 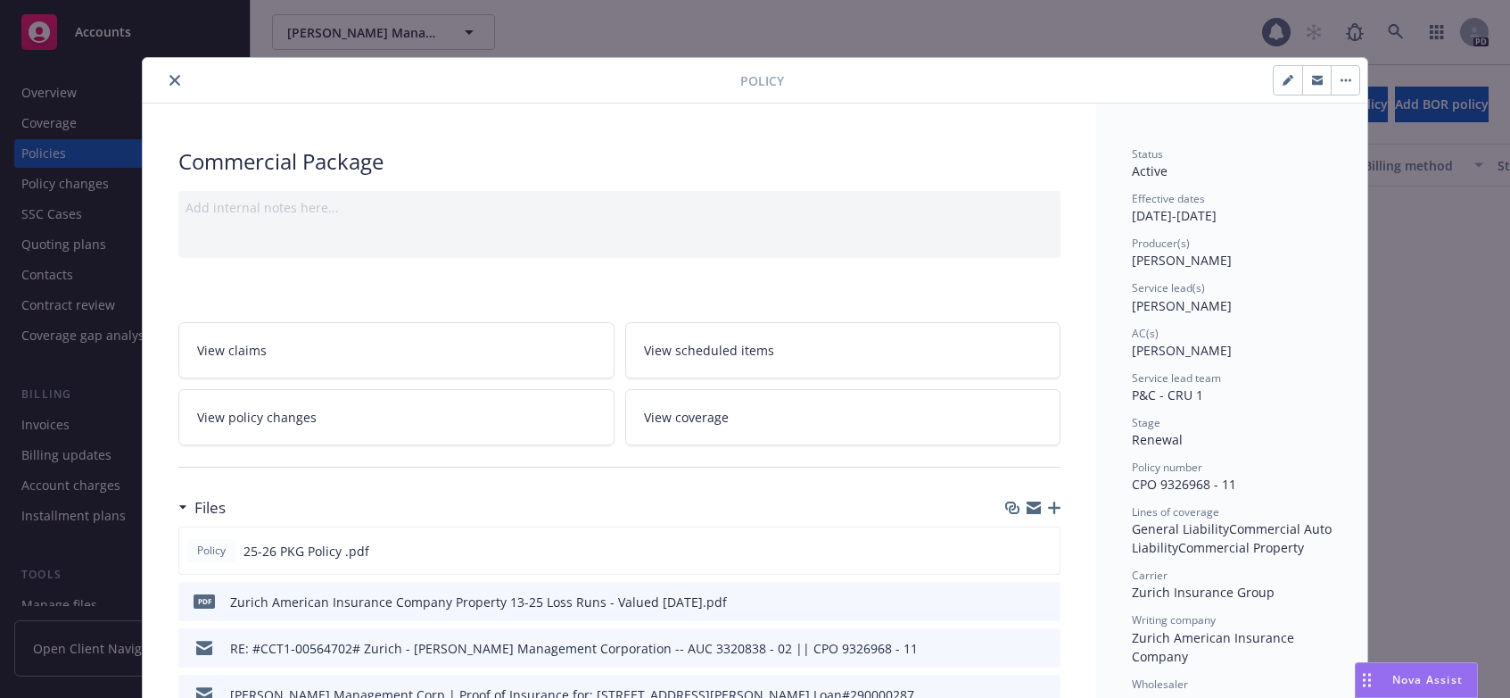 What do you see at coordinates (396, 417) in the screenshot?
I see `a: View policy changes` at bounding box center [396, 417].